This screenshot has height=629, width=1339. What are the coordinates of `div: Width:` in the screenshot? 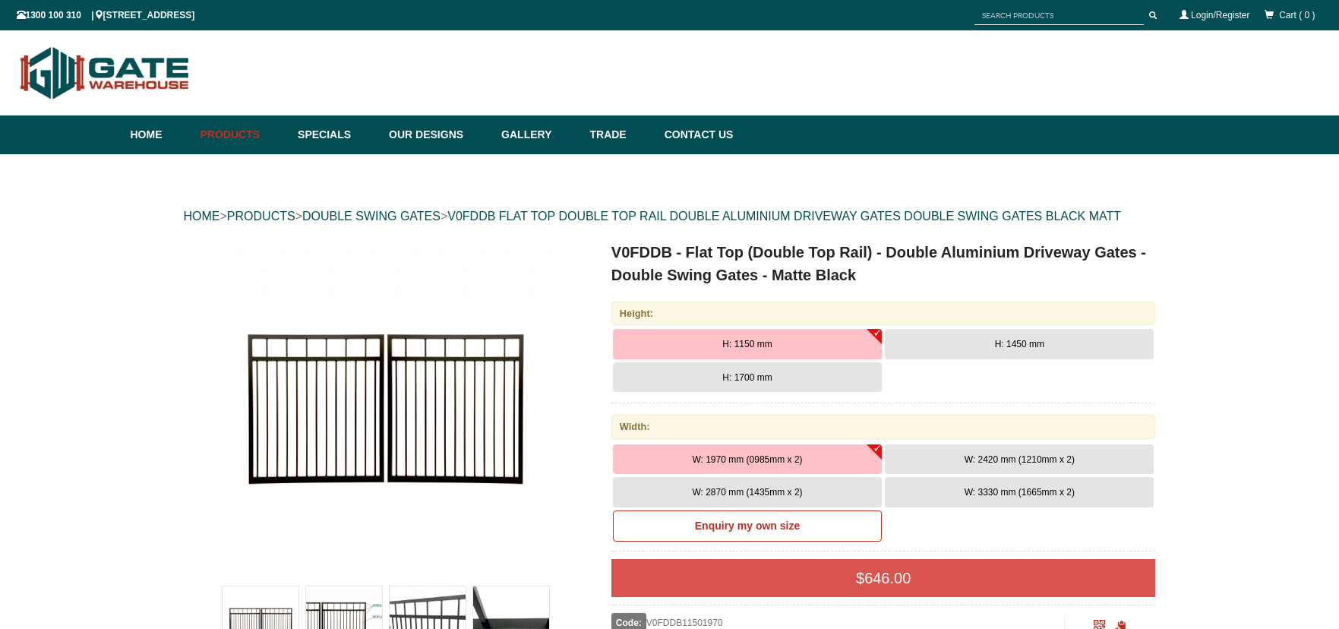 It's located at (883, 426).